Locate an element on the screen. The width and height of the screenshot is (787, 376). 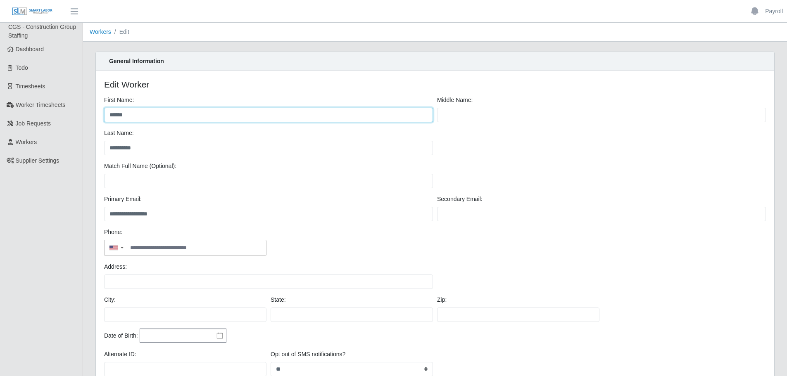
label: First Name: is located at coordinates (119, 100).